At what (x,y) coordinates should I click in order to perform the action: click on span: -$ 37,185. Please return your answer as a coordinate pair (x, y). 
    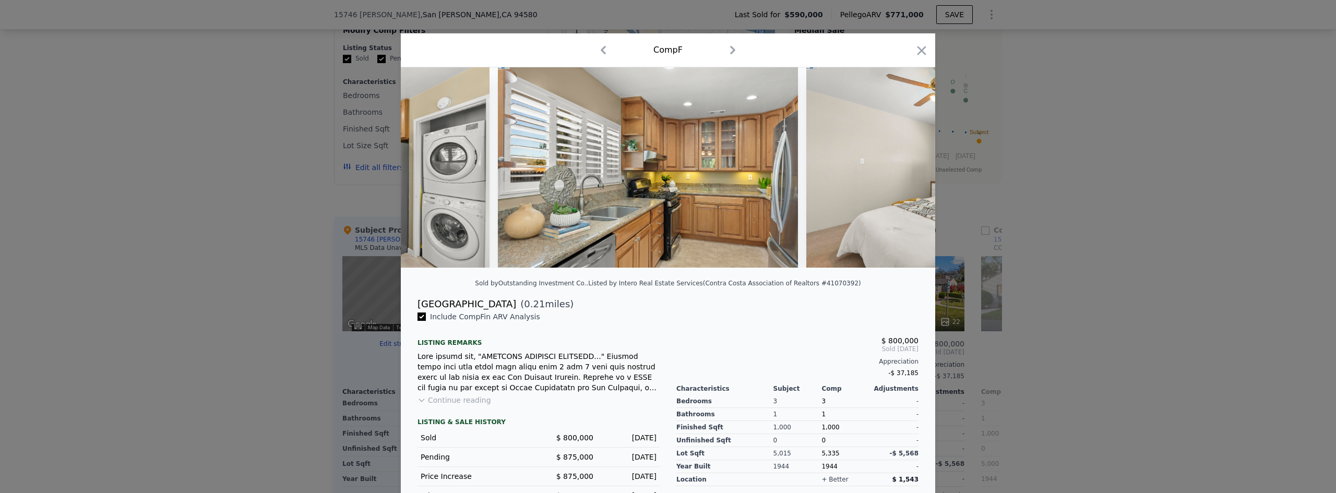
    Looking at the image, I should click on (904, 373).